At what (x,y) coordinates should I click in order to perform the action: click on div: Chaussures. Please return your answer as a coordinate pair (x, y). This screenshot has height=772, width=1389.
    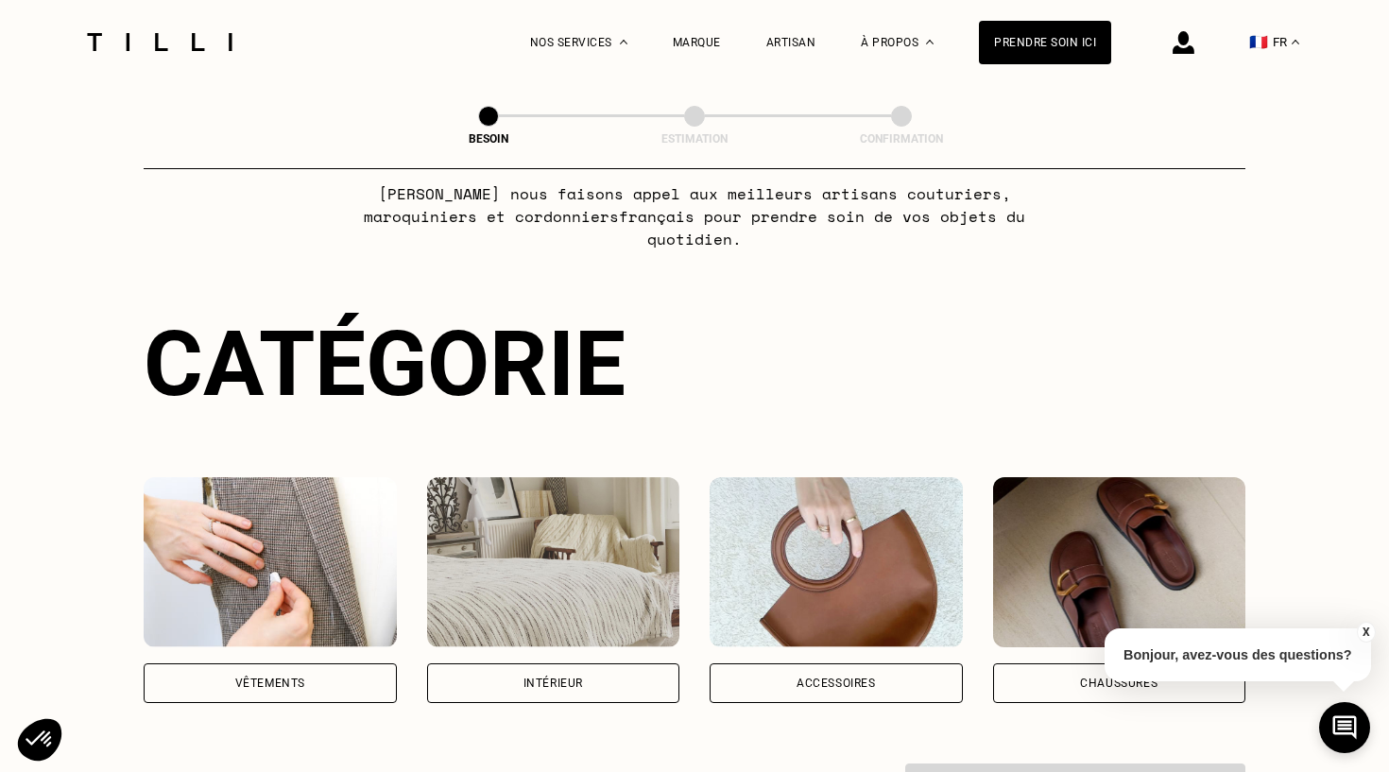
    Looking at the image, I should click on (1119, 683).